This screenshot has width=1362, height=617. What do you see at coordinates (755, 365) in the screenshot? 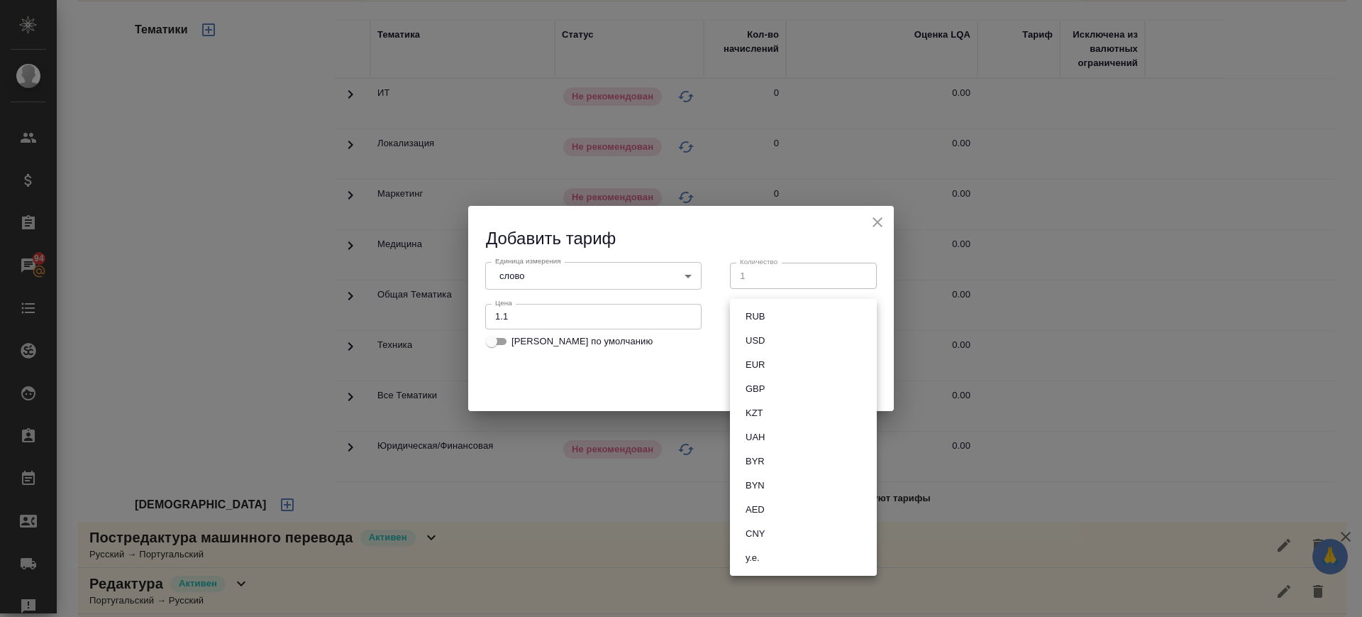
I see `button: EUR` at bounding box center [755, 365].